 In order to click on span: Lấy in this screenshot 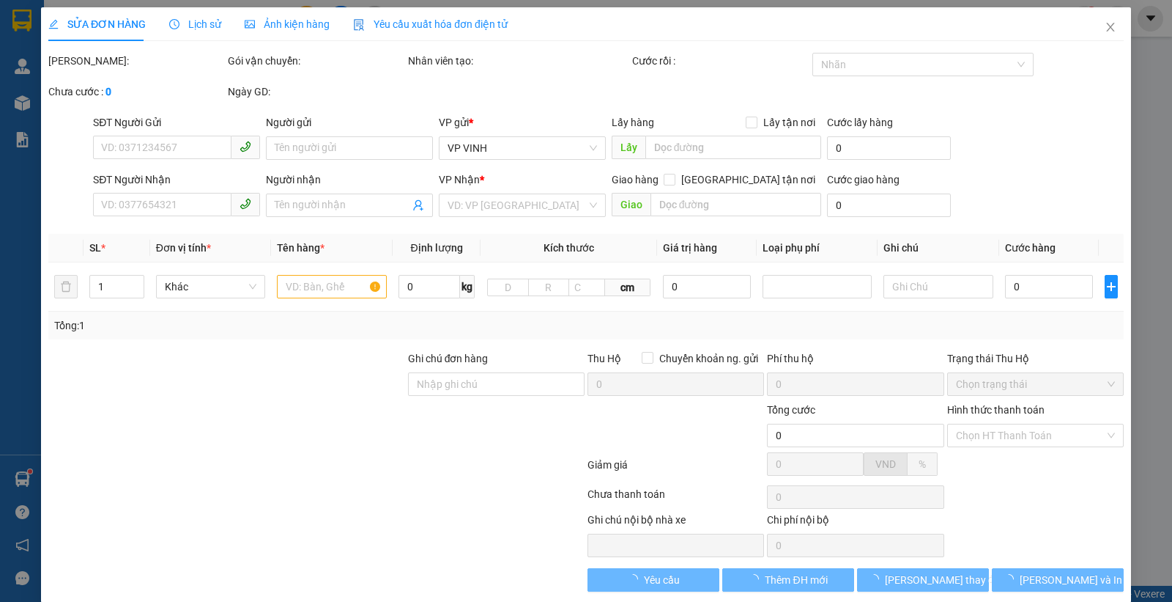, I will do `click(629, 147)`.